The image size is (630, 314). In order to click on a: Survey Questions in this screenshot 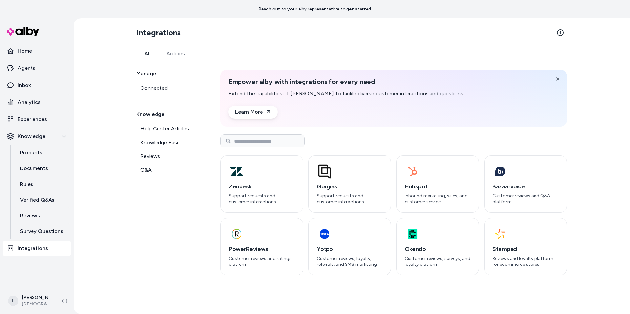, I will do `click(42, 232)`.